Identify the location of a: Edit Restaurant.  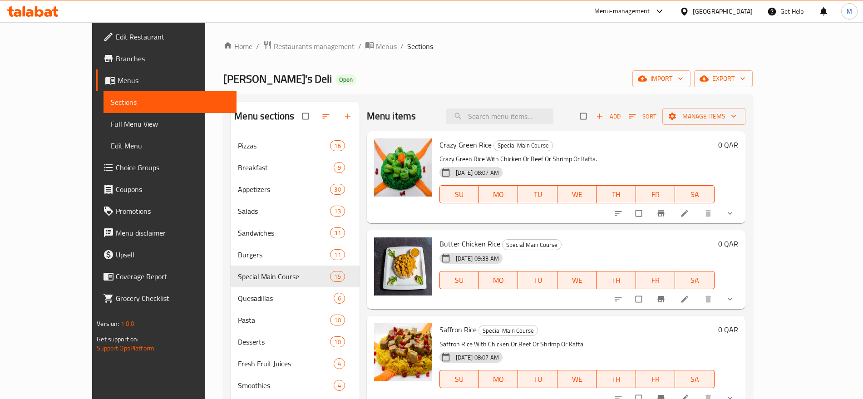
(166, 37).